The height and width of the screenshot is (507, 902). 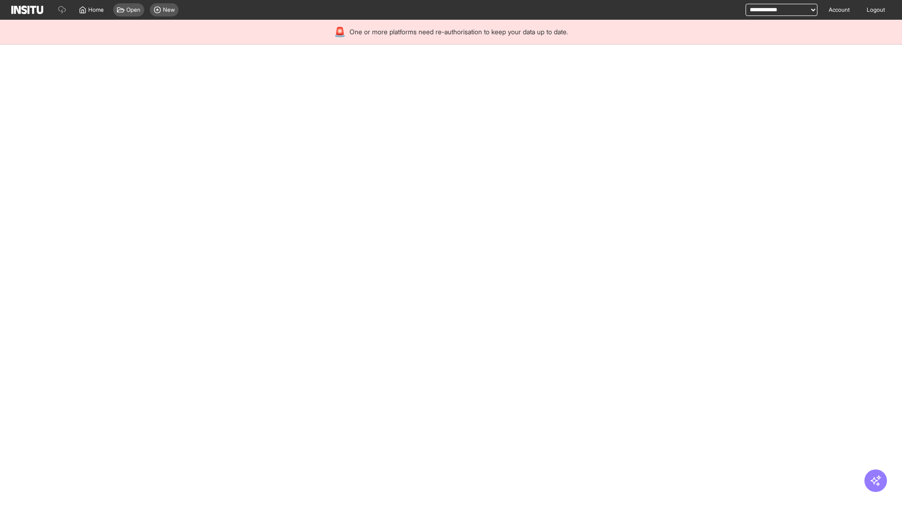 I want to click on span: Home, so click(x=96, y=10).